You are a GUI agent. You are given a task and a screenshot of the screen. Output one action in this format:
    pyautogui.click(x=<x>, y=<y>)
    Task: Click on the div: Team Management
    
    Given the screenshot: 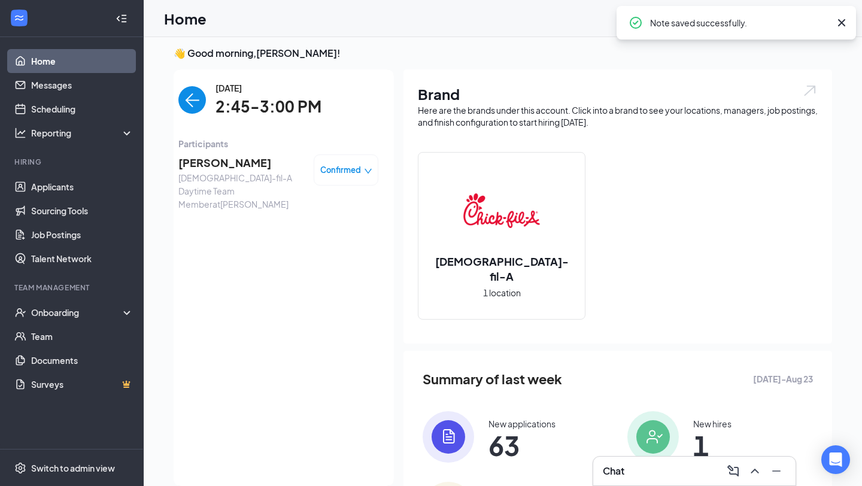 What is the action you would take?
    pyautogui.click(x=72, y=287)
    